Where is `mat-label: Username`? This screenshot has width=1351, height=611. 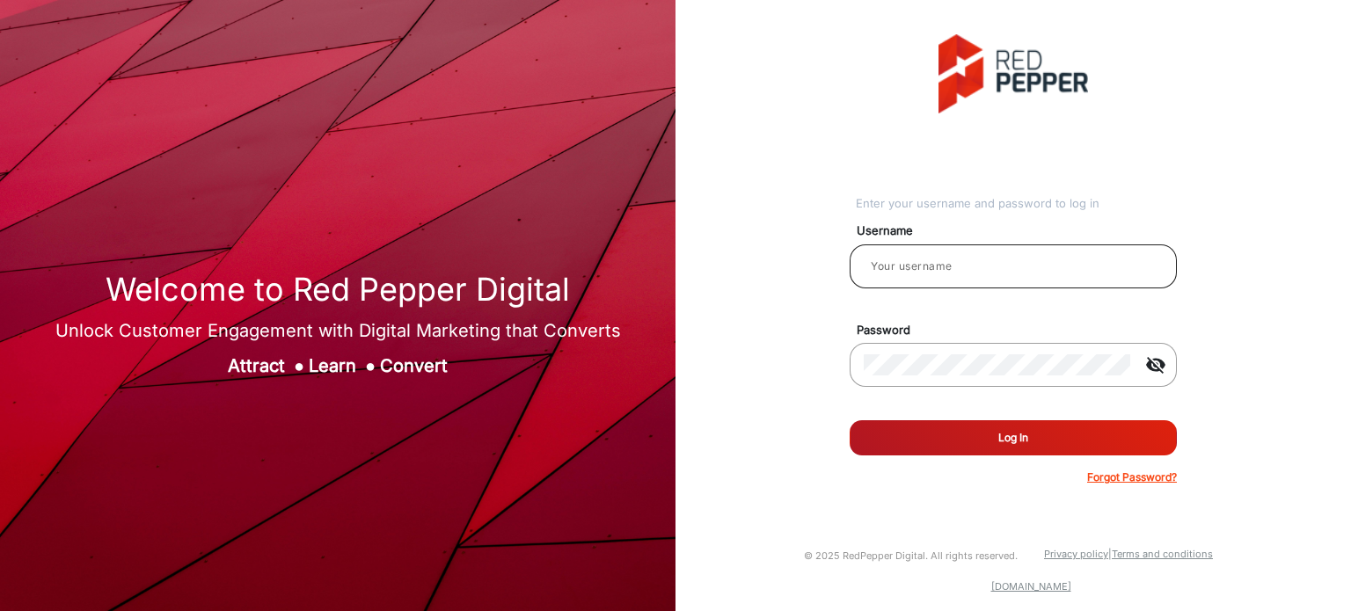
mat-label: Username is located at coordinates (1021, 231).